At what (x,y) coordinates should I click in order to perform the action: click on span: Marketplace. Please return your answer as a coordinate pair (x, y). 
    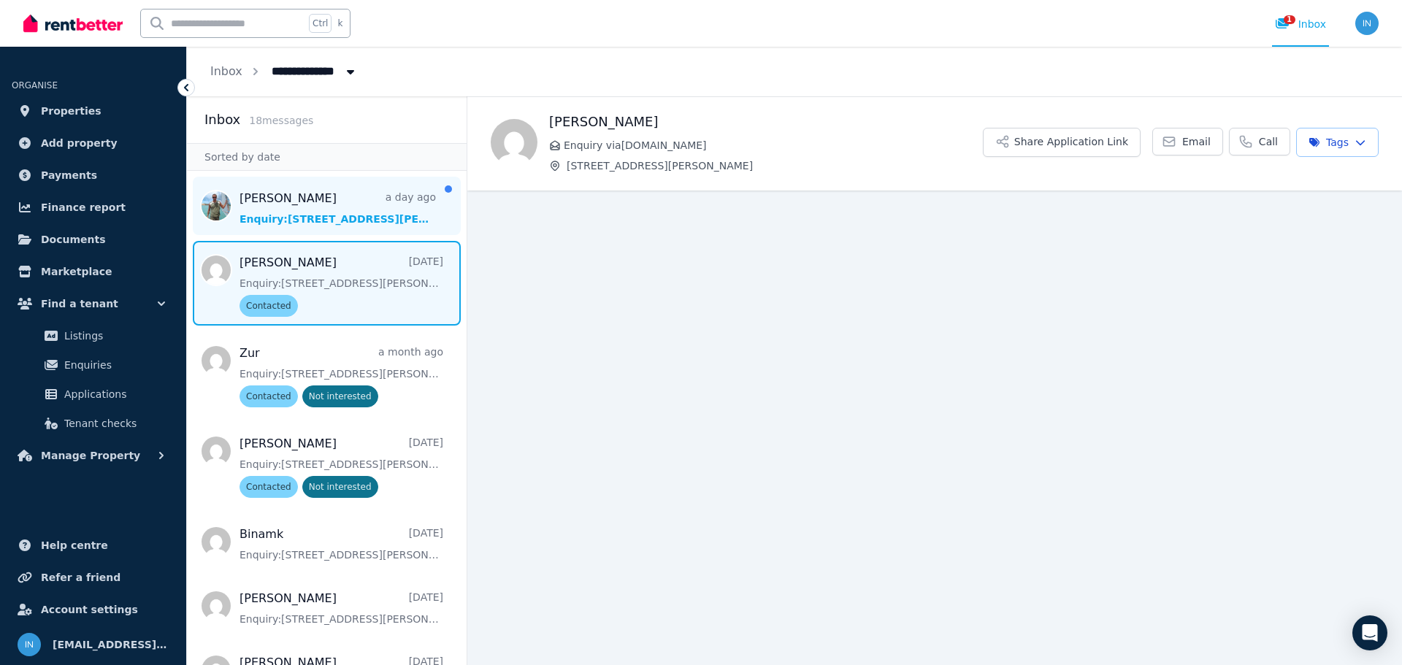
    Looking at the image, I should click on (76, 272).